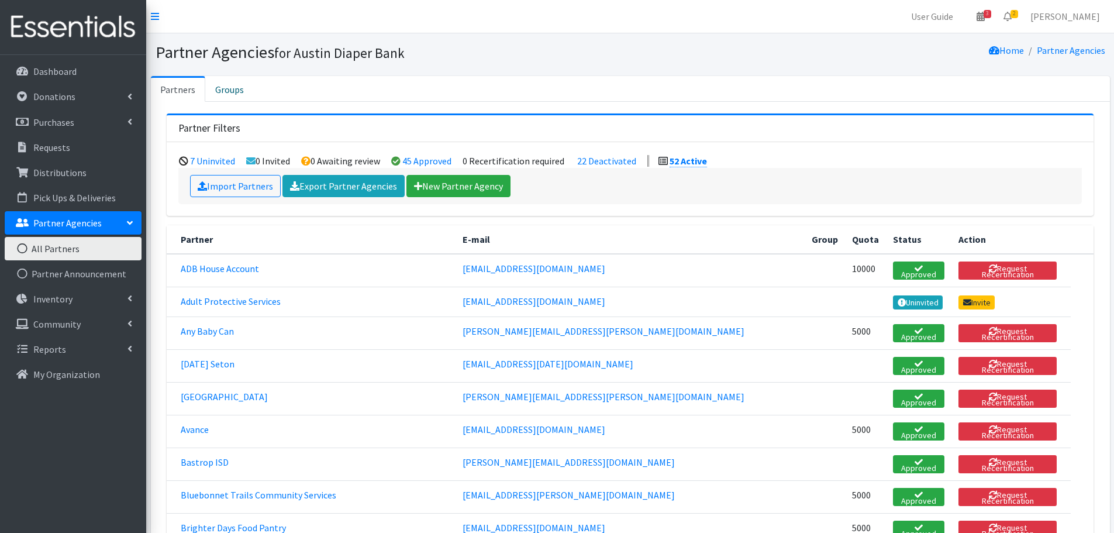 The image size is (1114, 533). I want to click on a: Partners, so click(178, 89).